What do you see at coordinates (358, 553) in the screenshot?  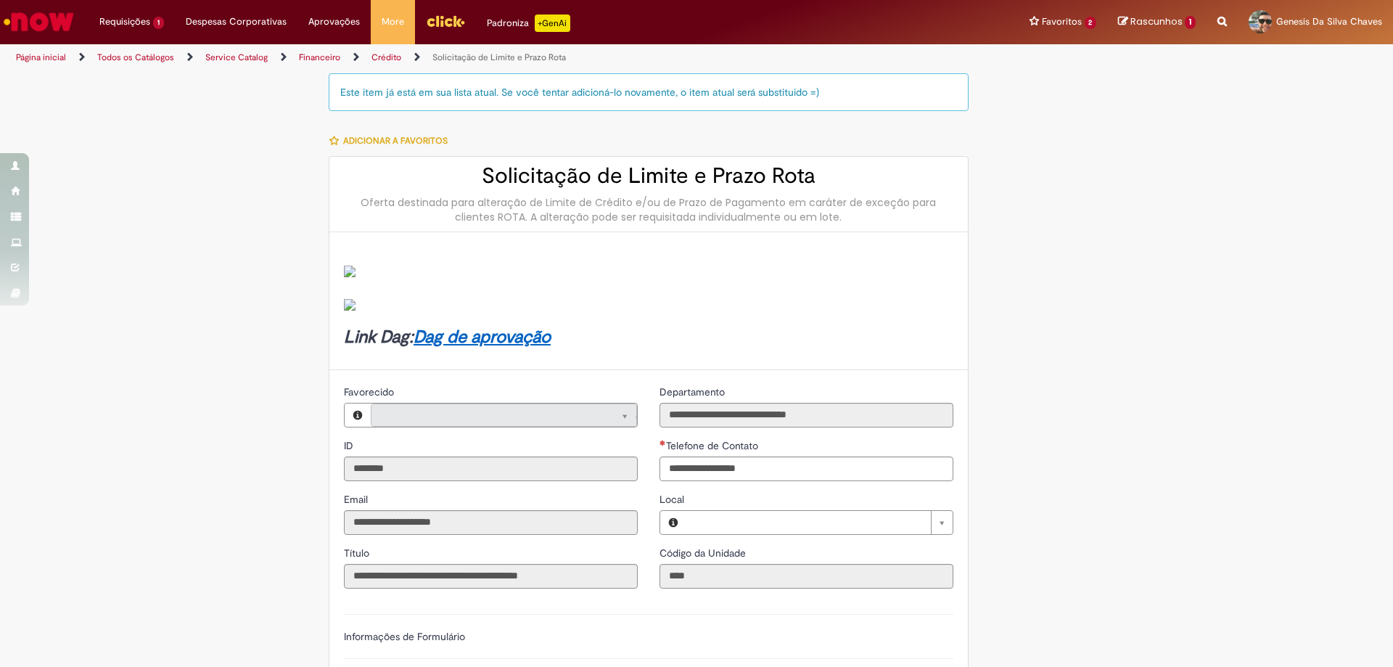 I see `label: Somente leitura - Título` at bounding box center [358, 553].